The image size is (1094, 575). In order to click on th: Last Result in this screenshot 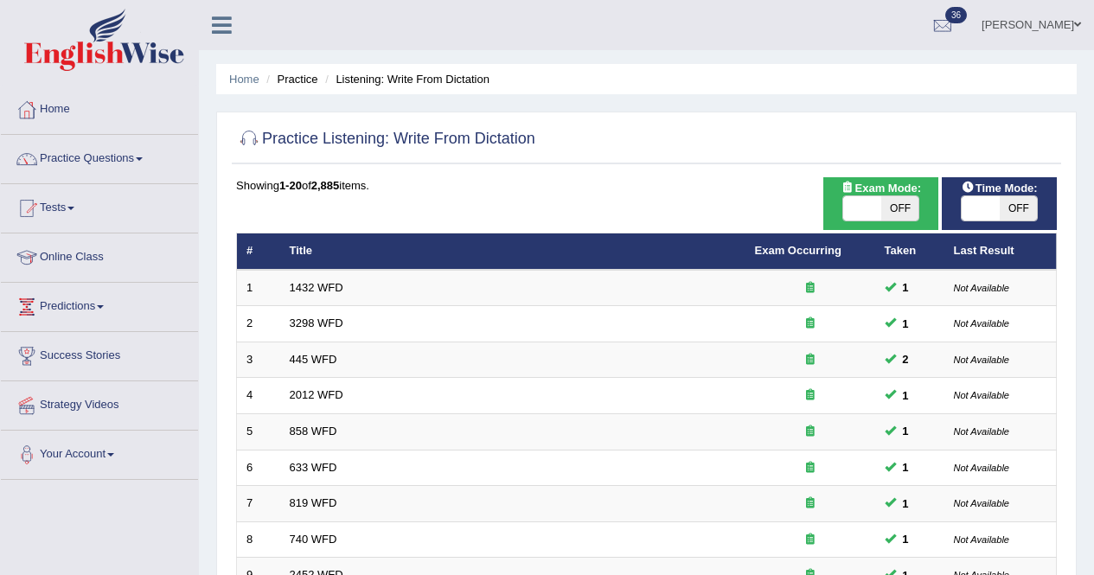, I will do `click(1001, 252)`.